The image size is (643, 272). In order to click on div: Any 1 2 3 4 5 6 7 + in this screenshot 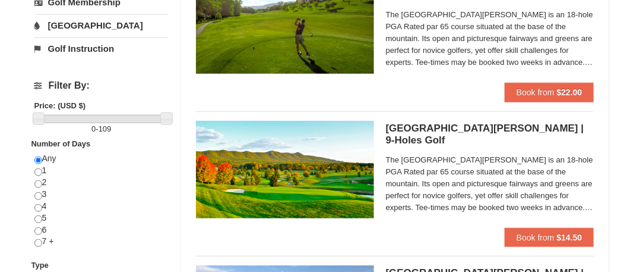, I will do `click(102, 206)`.